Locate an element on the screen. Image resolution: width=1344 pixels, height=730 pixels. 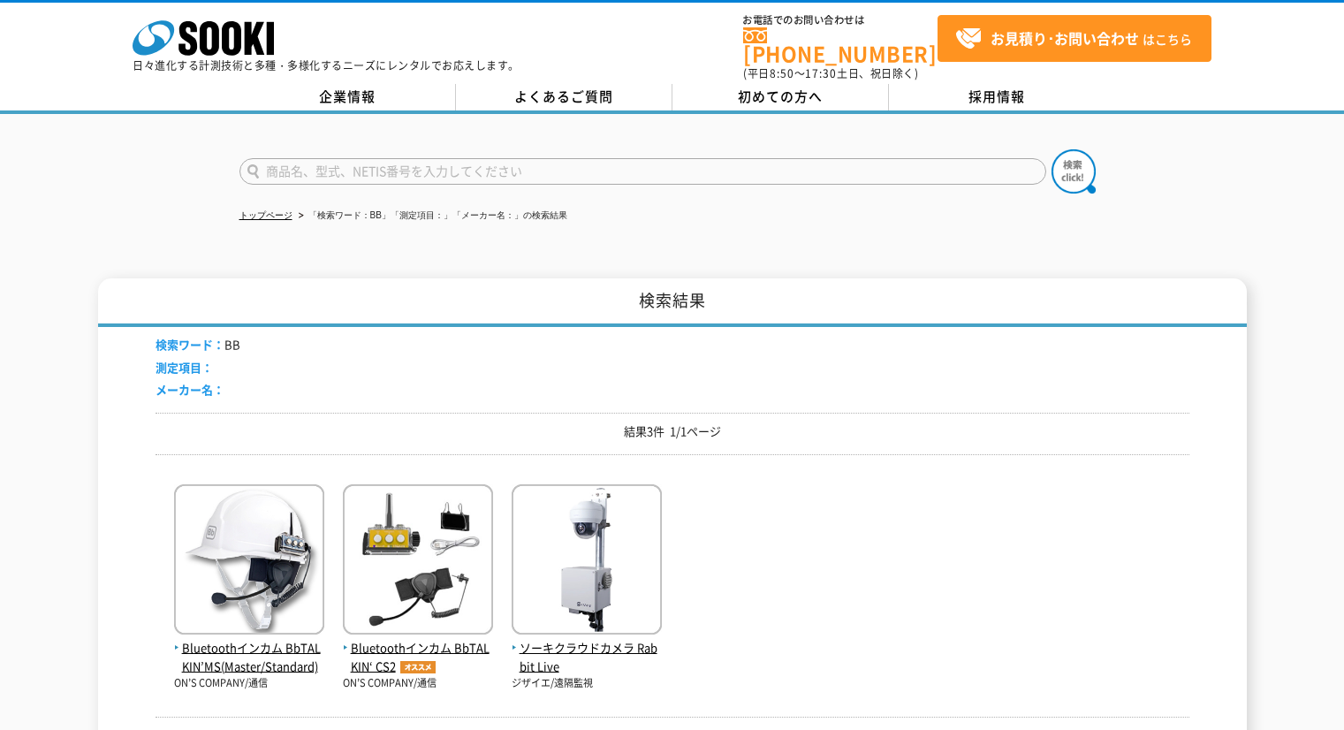
a: ソーキクラウドカメラ Rabbit Live is located at coordinates (587, 648).